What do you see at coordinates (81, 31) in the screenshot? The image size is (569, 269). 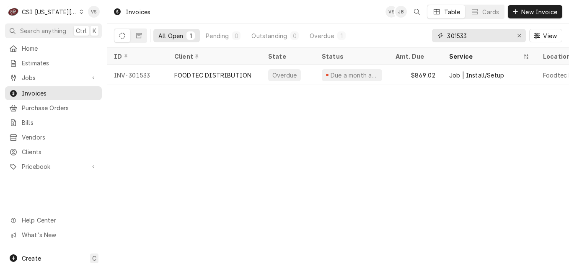 I see `span: Ctrl` at bounding box center [81, 31].